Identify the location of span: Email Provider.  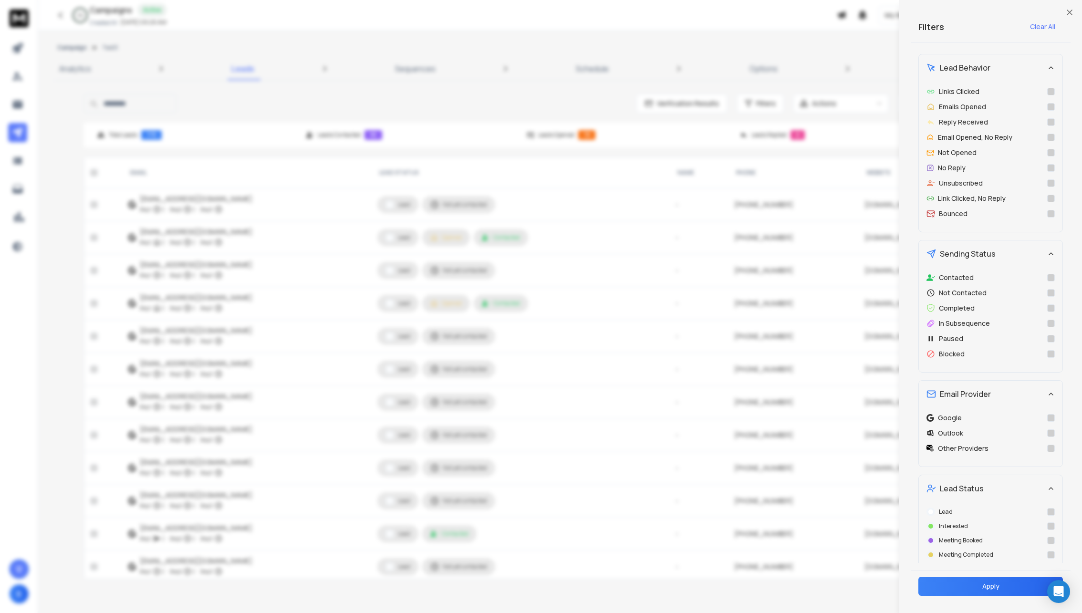
(965, 394).